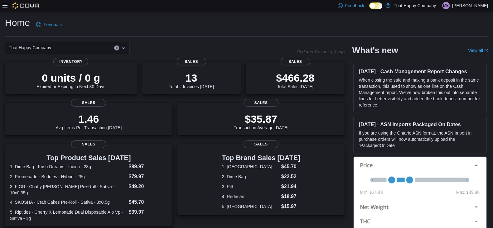  I want to click on dt: 2. Dime Bag, so click(250, 177).